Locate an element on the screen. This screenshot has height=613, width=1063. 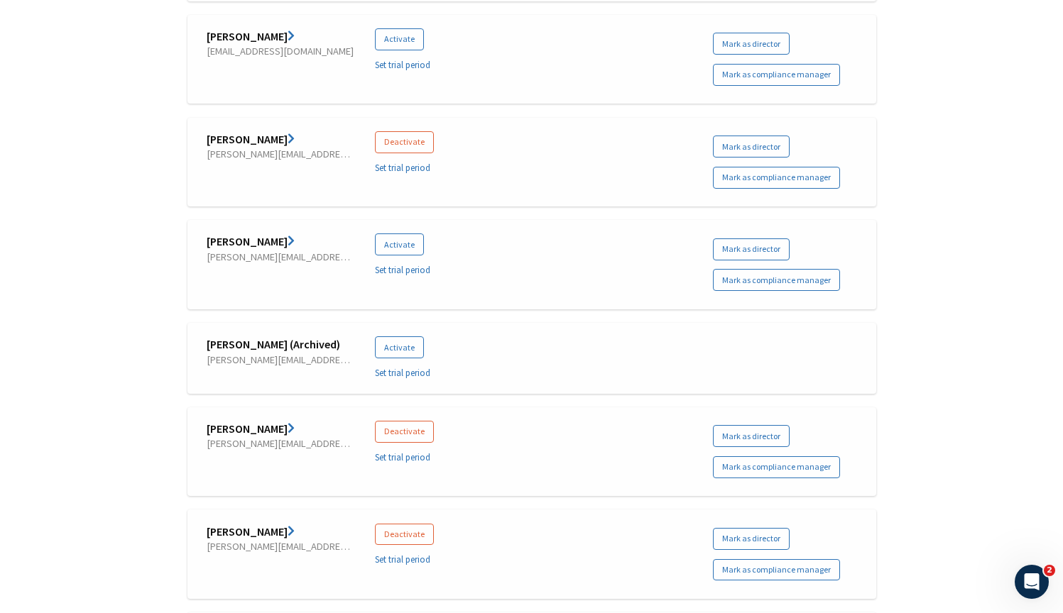
span: 2 is located at coordinates (1049, 571).